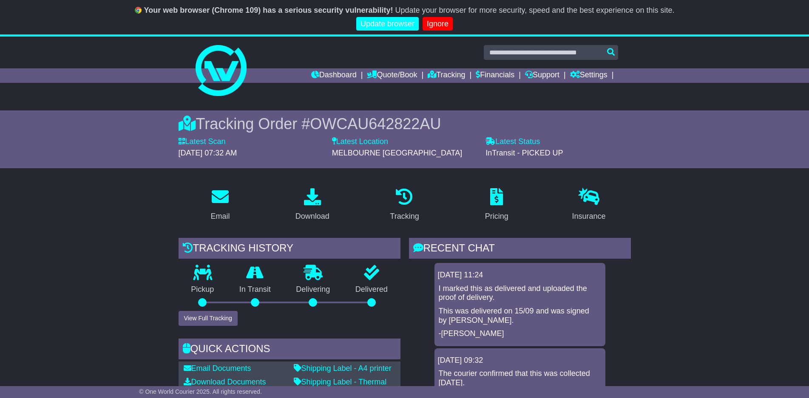 This screenshot has width=809, height=398. I want to click on span: InTransit - PICKED UP, so click(524, 153).